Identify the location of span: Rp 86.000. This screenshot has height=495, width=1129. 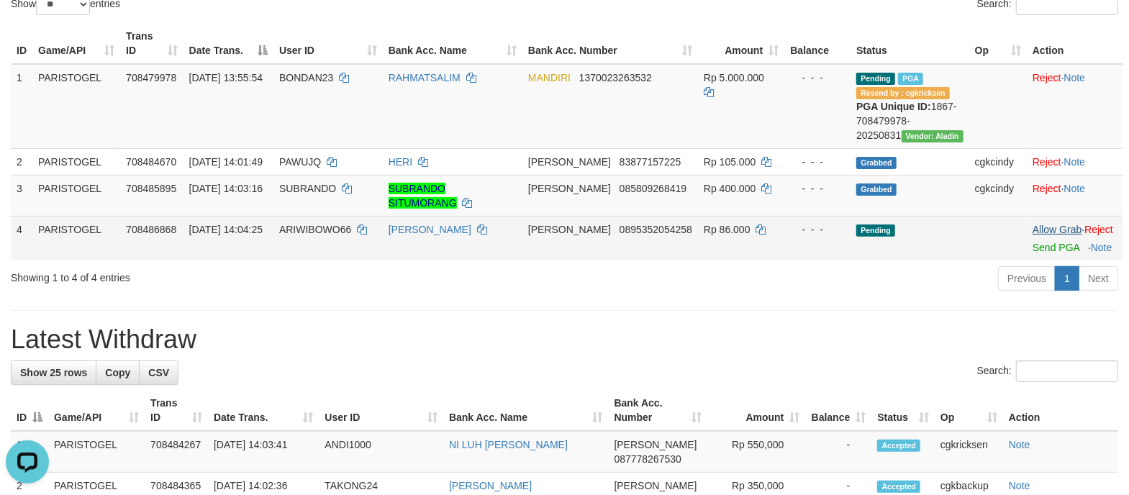
(727, 230).